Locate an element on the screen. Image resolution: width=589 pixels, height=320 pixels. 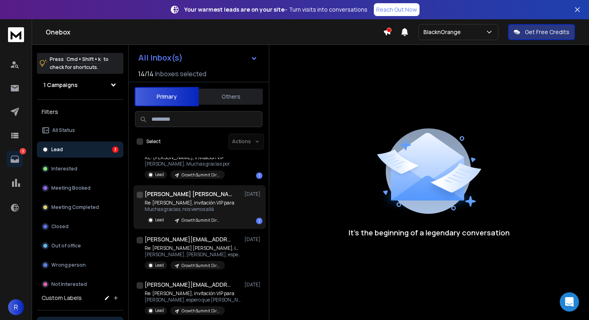
button: Closed is located at coordinates (80, 226).